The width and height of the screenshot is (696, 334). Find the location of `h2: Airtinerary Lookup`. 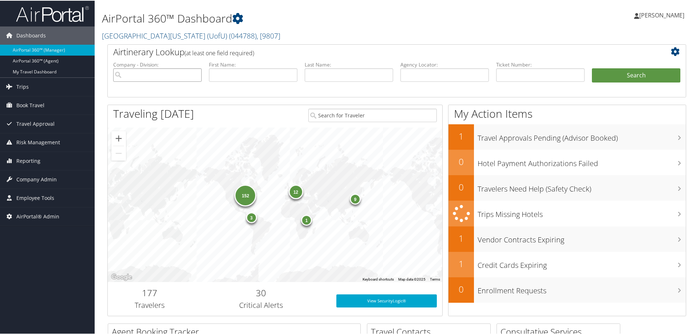

h2: Airtinerary Lookup is located at coordinates (373, 51).